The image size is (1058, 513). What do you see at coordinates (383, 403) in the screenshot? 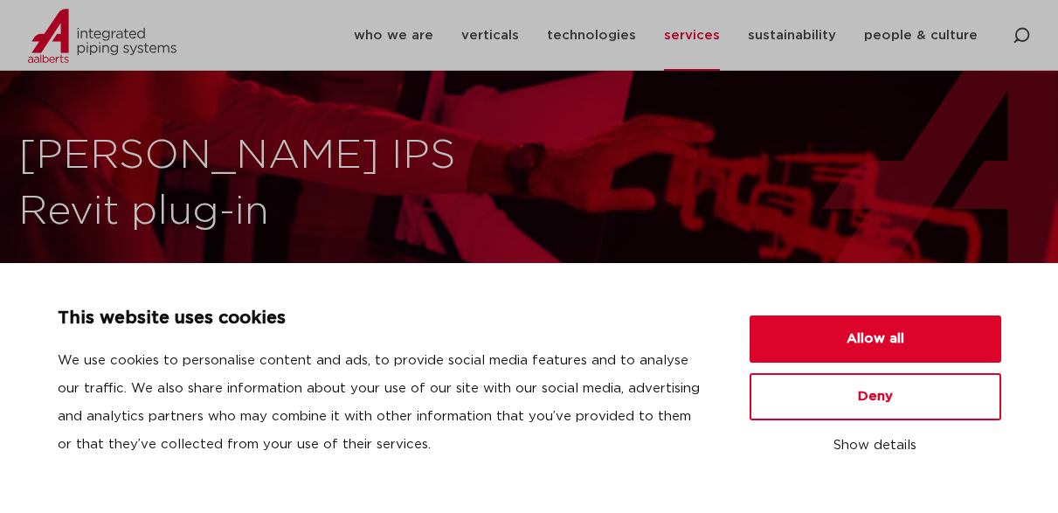
I see `p: We use cookies to personalise content and ads, to provide social media features and to analyse ou...` at bounding box center [383, 403].